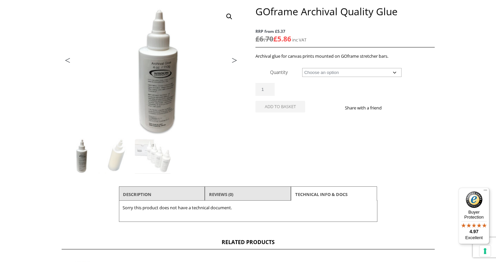 The width and height of the screenshot is (496, 262). Describe the element at coordinates (278, 72) in the screenshot. I see `label: Quantity` at that location.